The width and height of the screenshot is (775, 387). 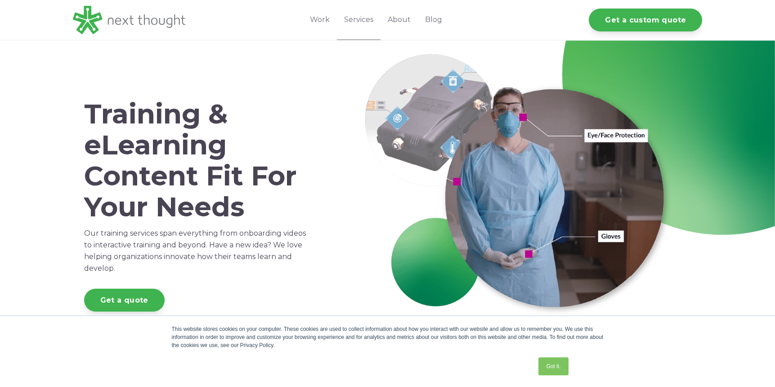 What do you see at coordinates (124, 300) in the screenshot?
I see `a: Get a quote` at bounding box center [124, 300].